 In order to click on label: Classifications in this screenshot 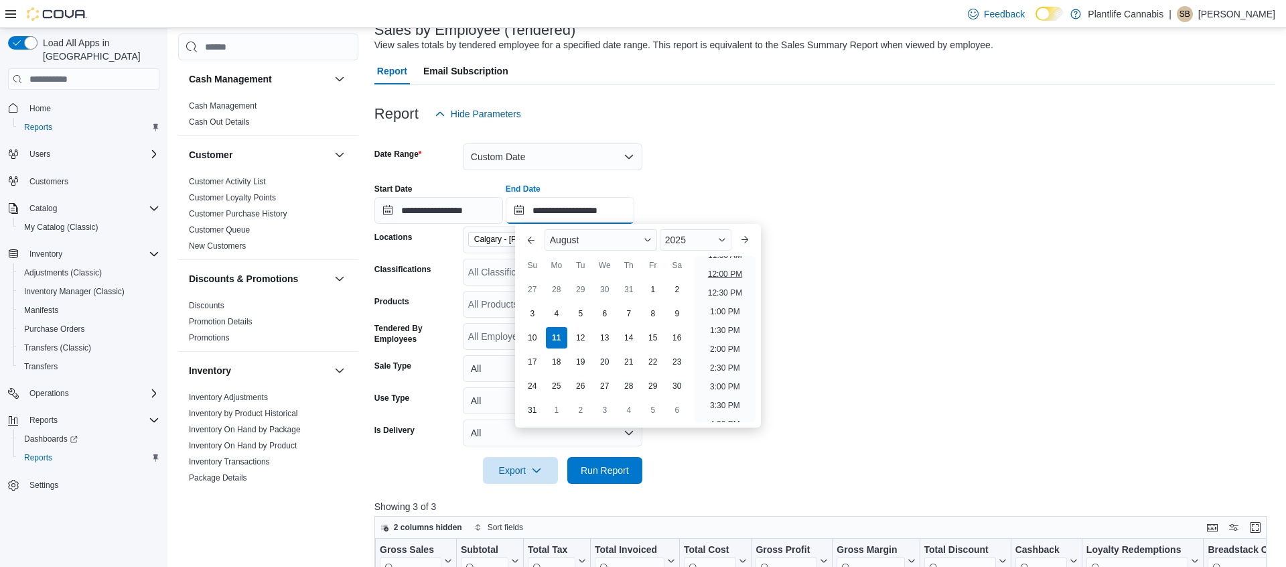, I will do `click(403, 269)`.